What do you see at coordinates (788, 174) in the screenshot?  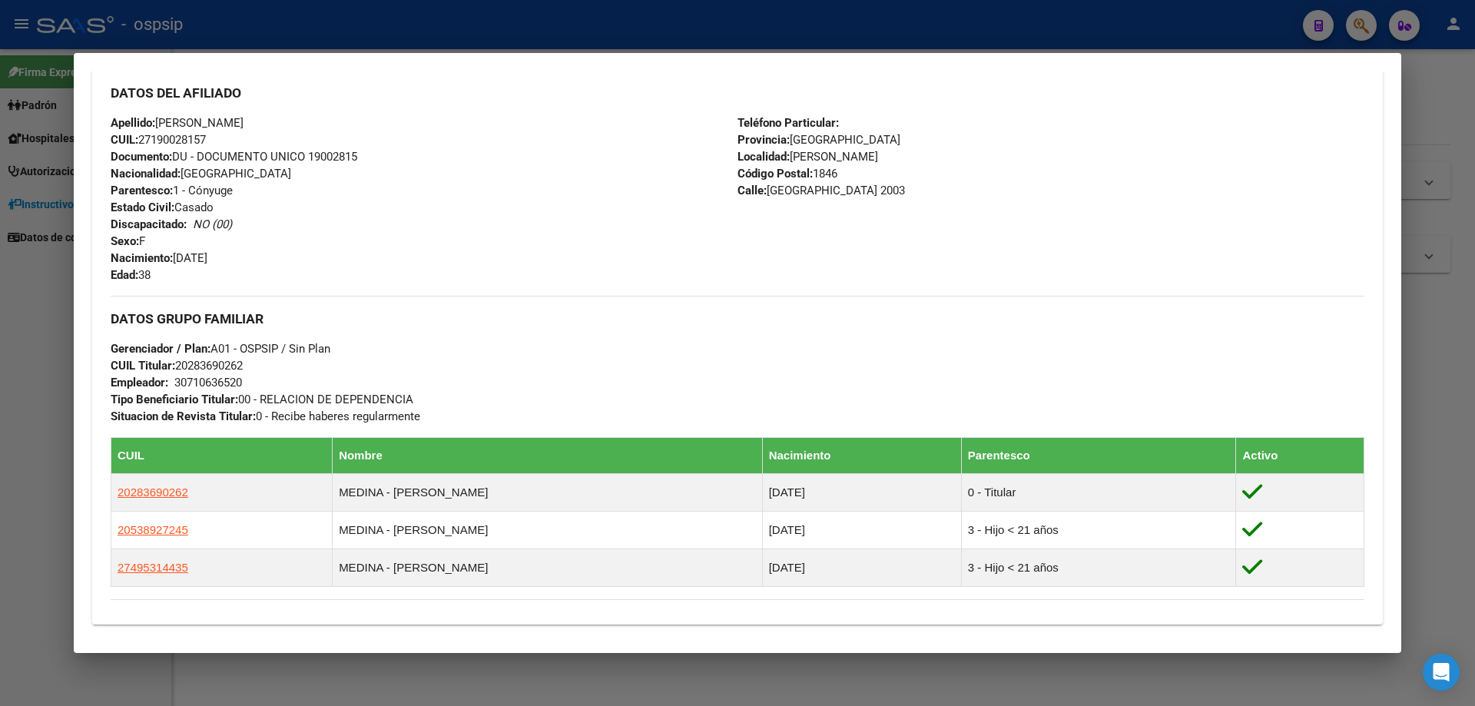 I see `span: 1846` at bounding box center [788, 174].